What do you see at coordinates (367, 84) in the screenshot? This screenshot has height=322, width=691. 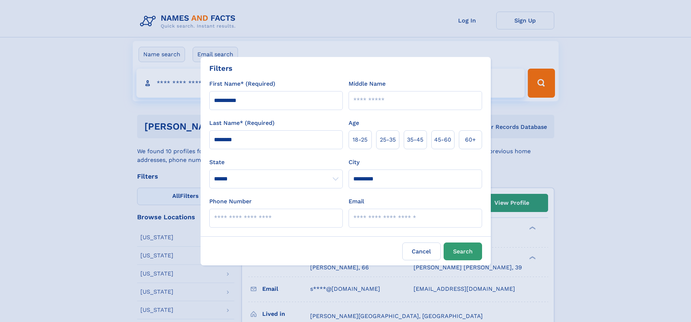 I see `label: Middle Name` at bounding box center [367, 84].